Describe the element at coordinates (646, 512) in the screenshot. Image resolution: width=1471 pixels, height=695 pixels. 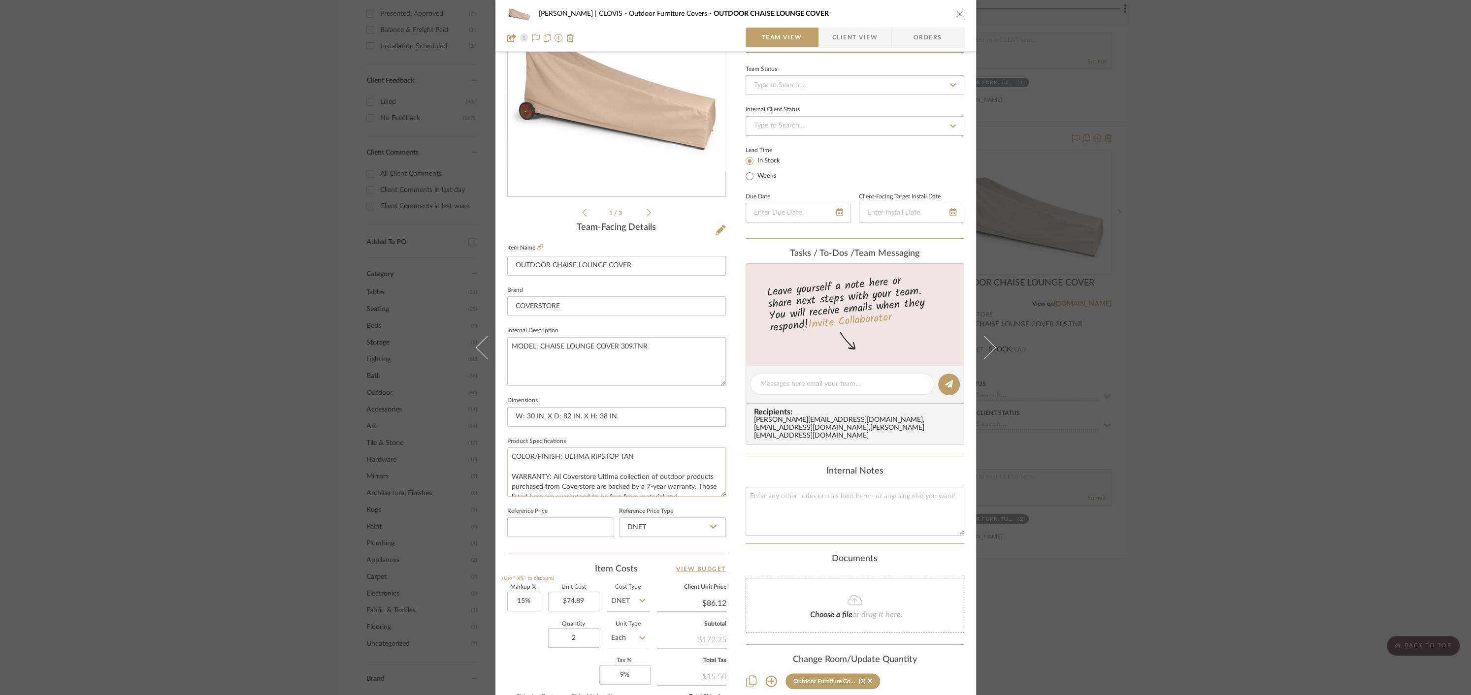
I see `label: Reference Price Type` at that location.